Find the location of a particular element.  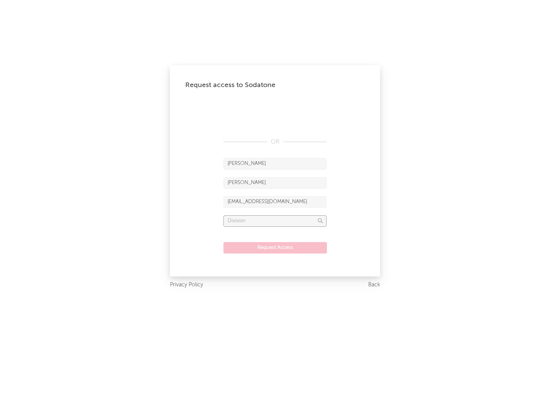

input: First Name is located at coordinates (275, 164).